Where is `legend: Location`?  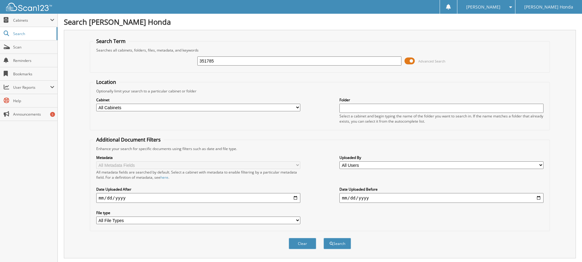
legend: Location is located at coordinates (106, 82).